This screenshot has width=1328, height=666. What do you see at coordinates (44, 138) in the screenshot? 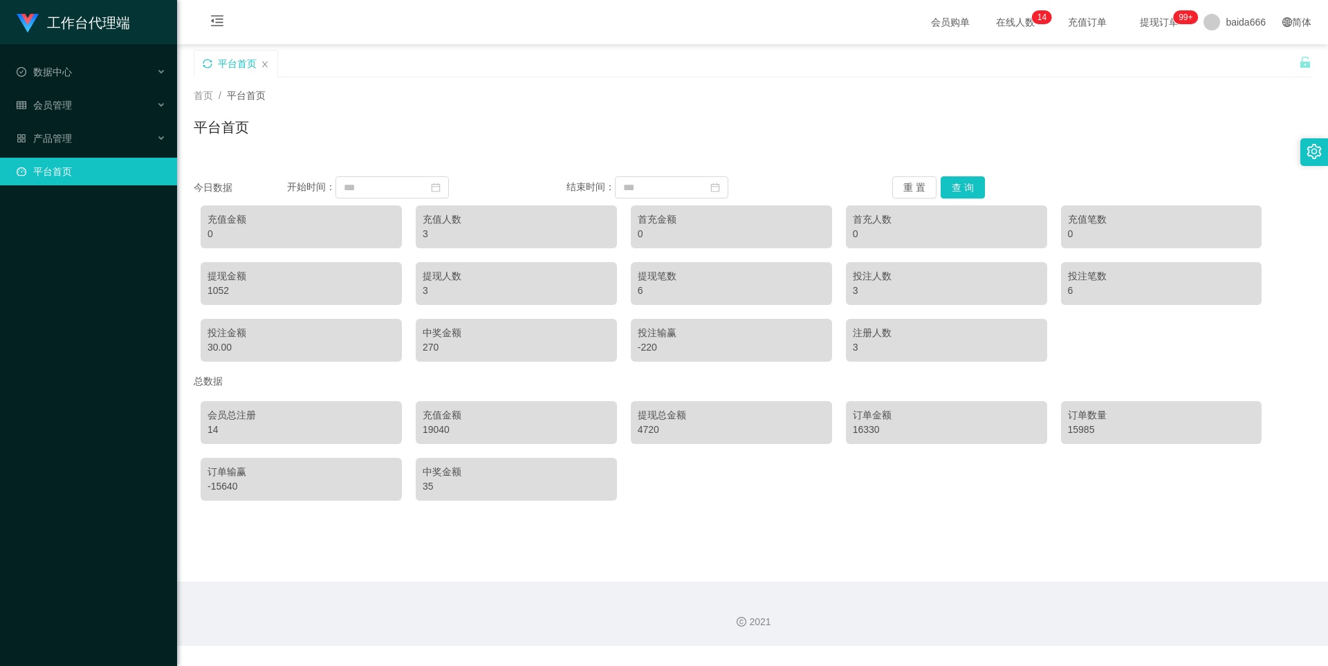
I see `span: 产品管理` at bounding box center [44, 138].